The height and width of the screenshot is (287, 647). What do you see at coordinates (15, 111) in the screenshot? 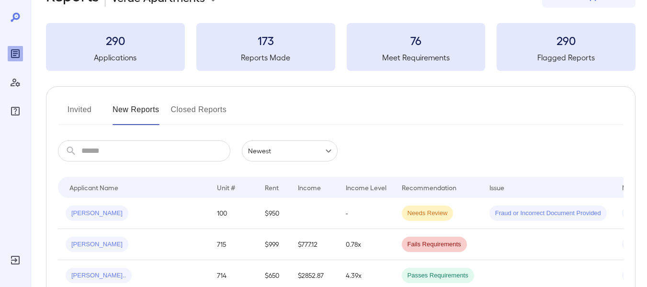
I see `div: FAQ` at bounding box center [15, 111].